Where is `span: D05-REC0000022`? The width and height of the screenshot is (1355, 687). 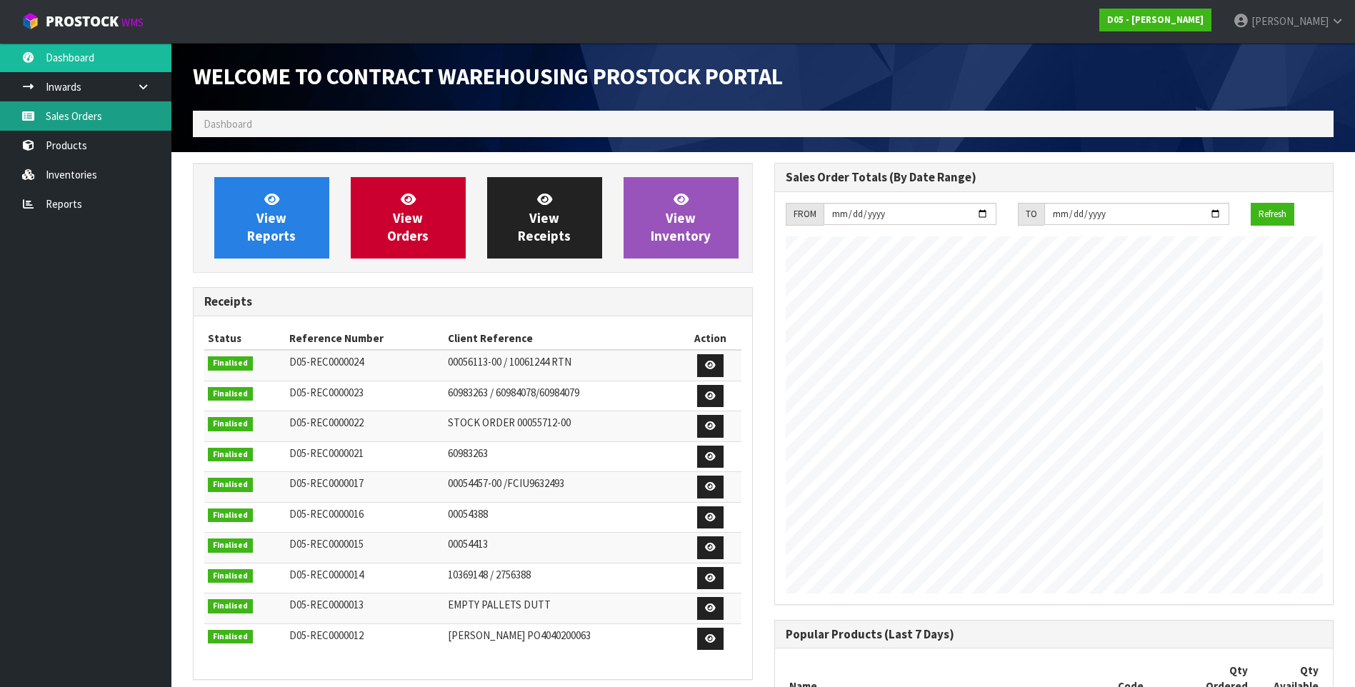 span: D05-REC0000022 is located at coordinates (326, 422).